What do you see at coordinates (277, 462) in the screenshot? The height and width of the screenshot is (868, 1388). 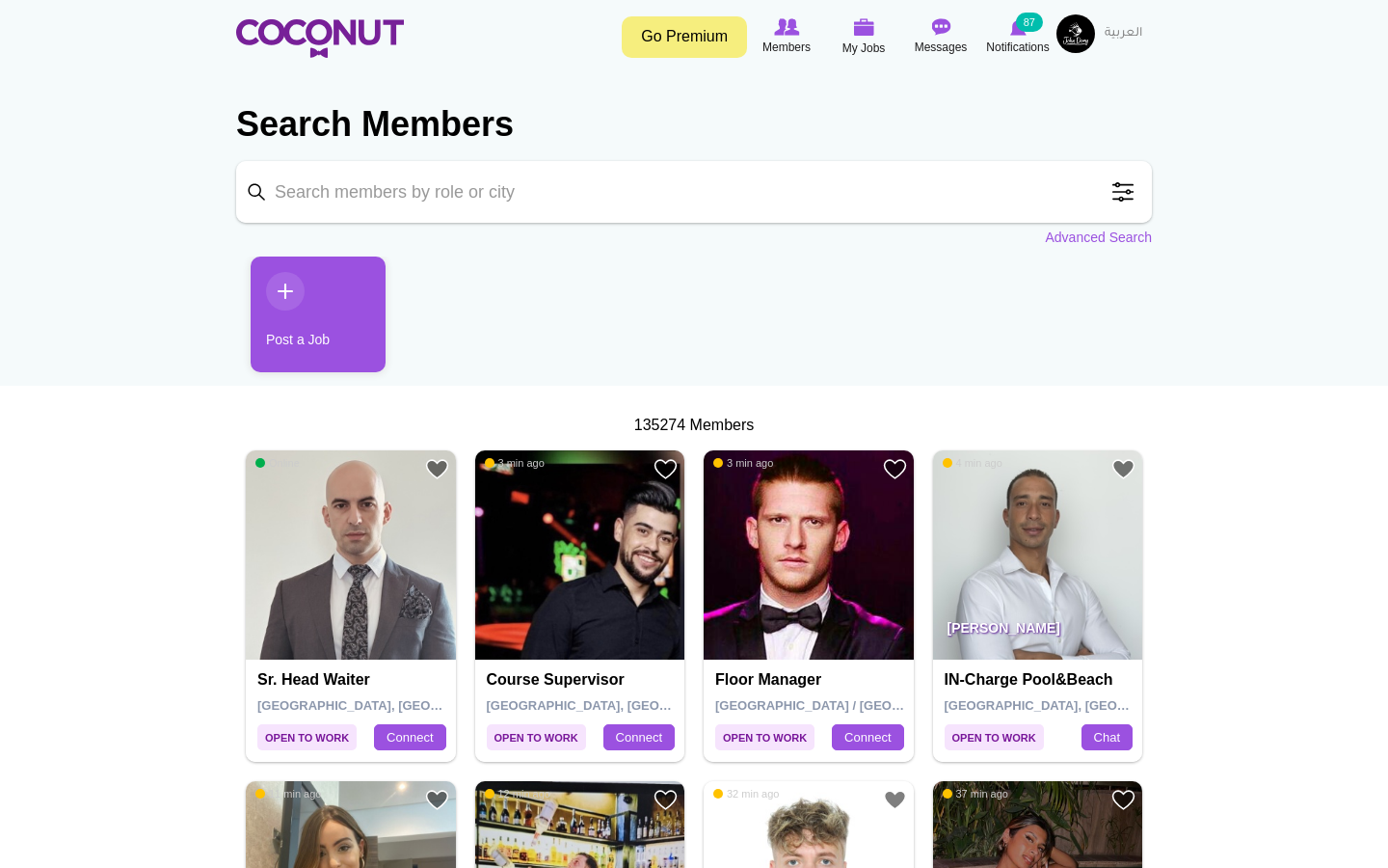 I see `span: Online` at bounding box center [277, 462].